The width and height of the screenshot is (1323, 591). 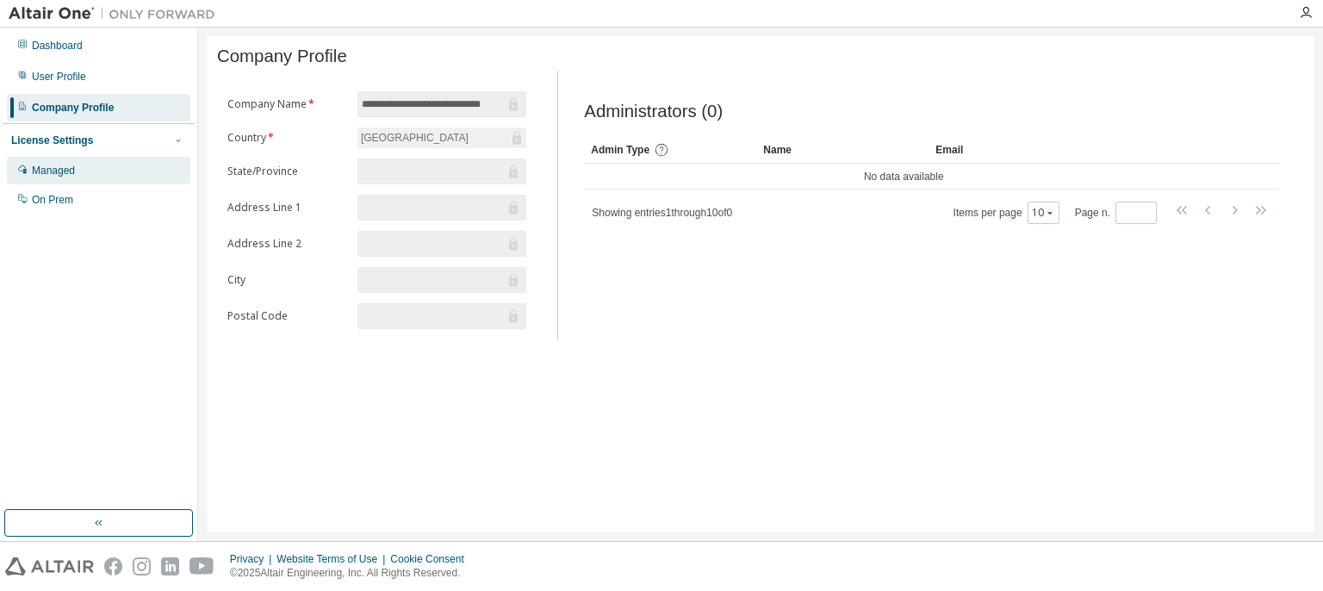 What do you see at coordinates (431, 559) in the screenshot?
I see `div: Cookie Consent` at bounding box center [431, 559].